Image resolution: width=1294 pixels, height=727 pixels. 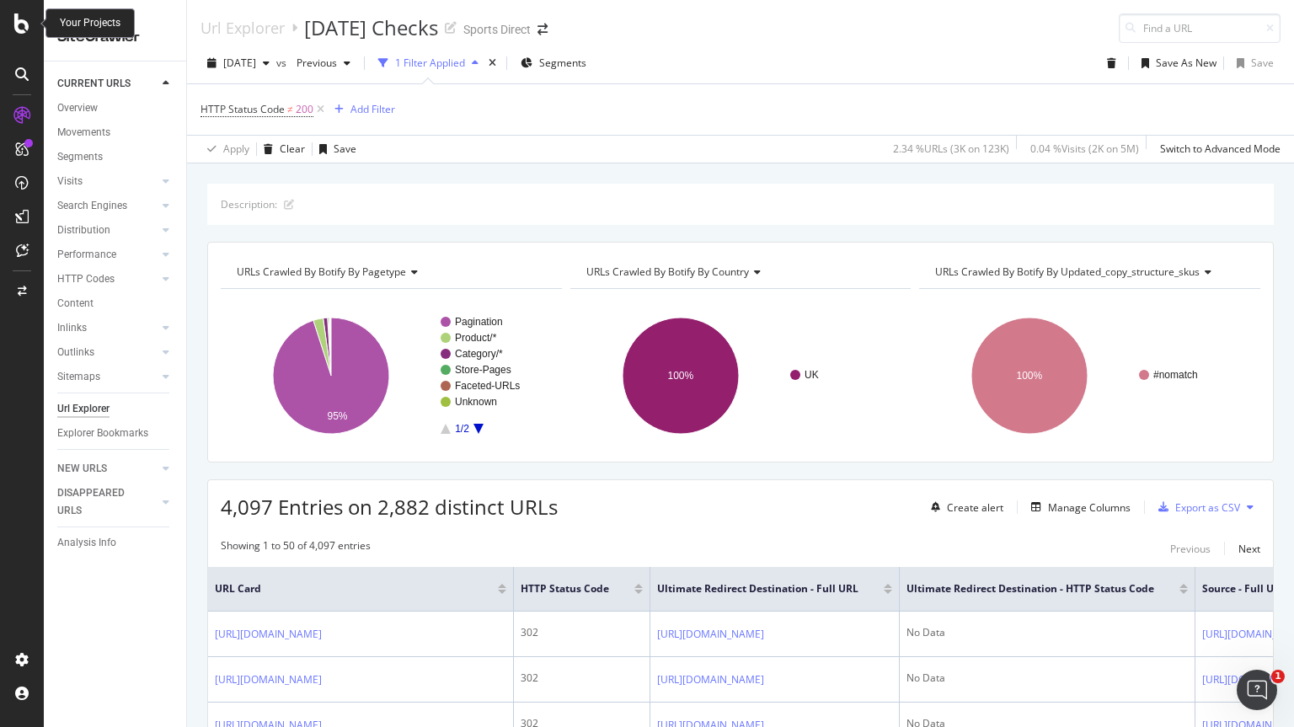 What do you see at coordinates (478, 322) in the screenshot?
I see `text: Pagination` at bounding box center [478, 322].